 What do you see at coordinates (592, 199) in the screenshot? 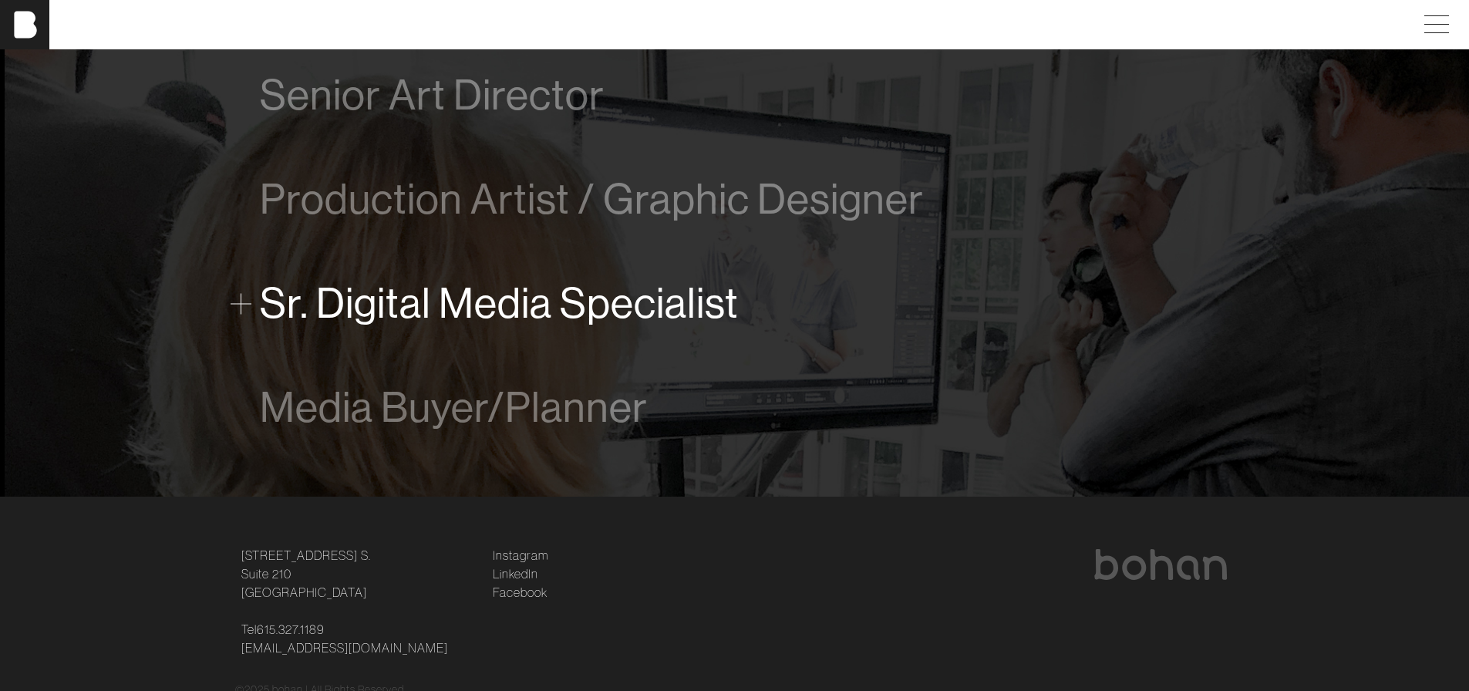
I see `span: Production Artist / Graphic Designer` at bounding box center [592, 199].